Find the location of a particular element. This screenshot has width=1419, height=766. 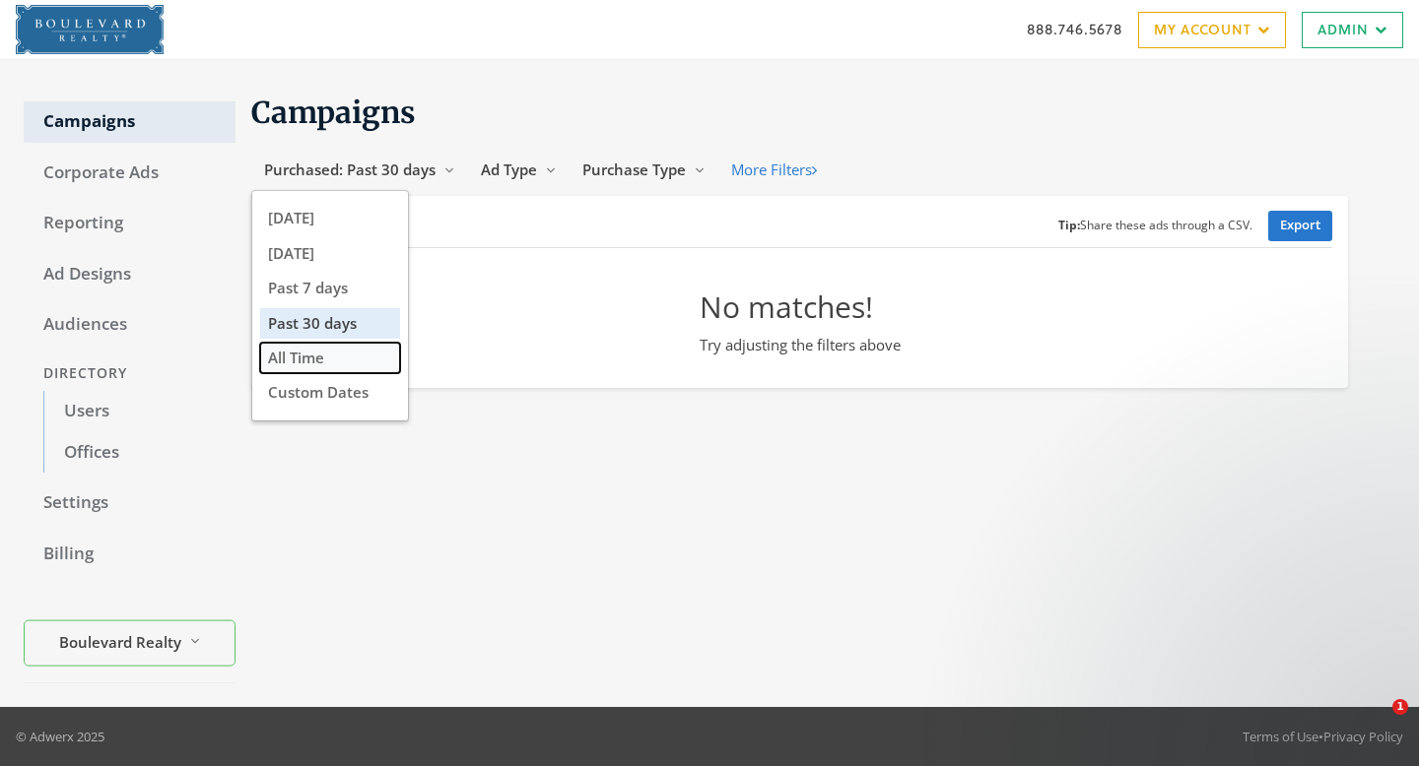

span: Purchase Type is located at coordinates (633, 169).